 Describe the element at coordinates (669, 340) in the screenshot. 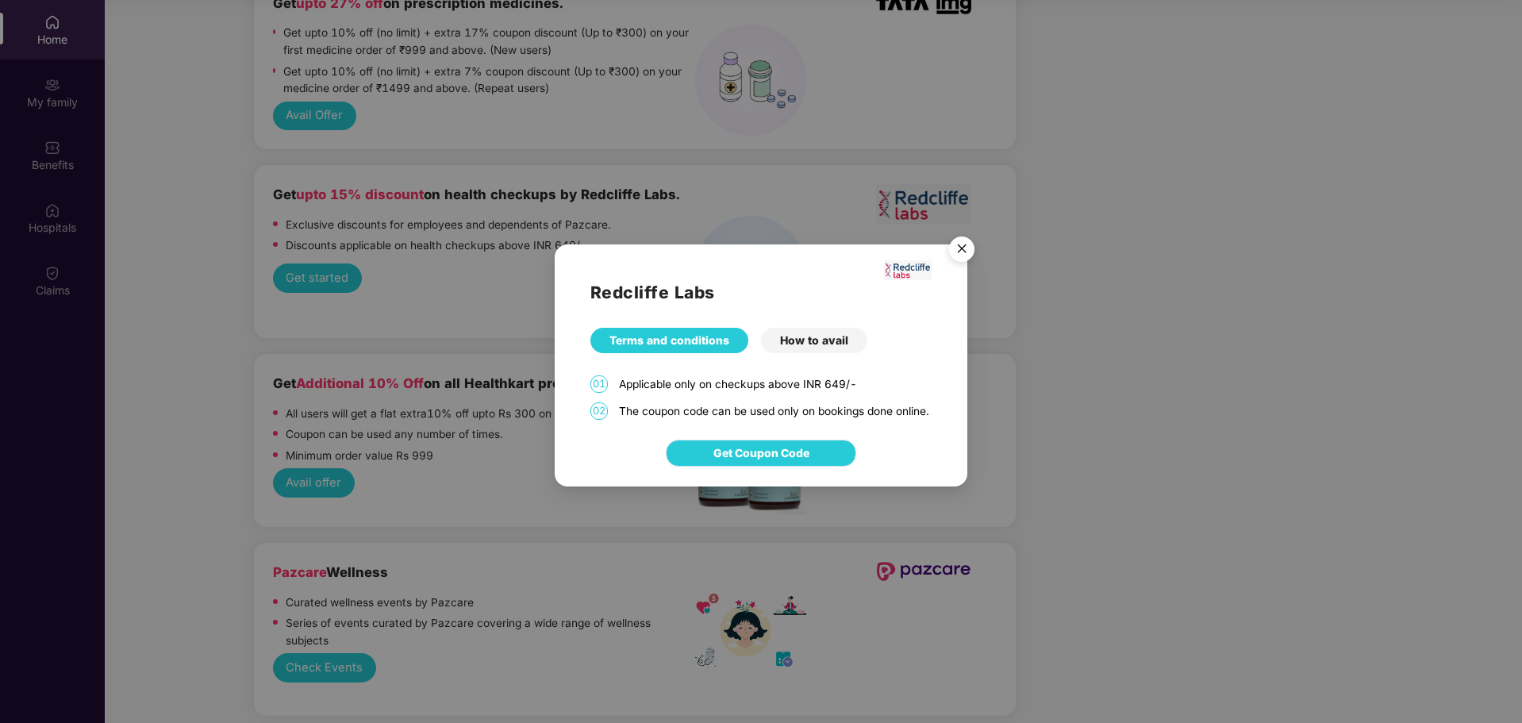

I see `div: Terms and conditions` at that location.